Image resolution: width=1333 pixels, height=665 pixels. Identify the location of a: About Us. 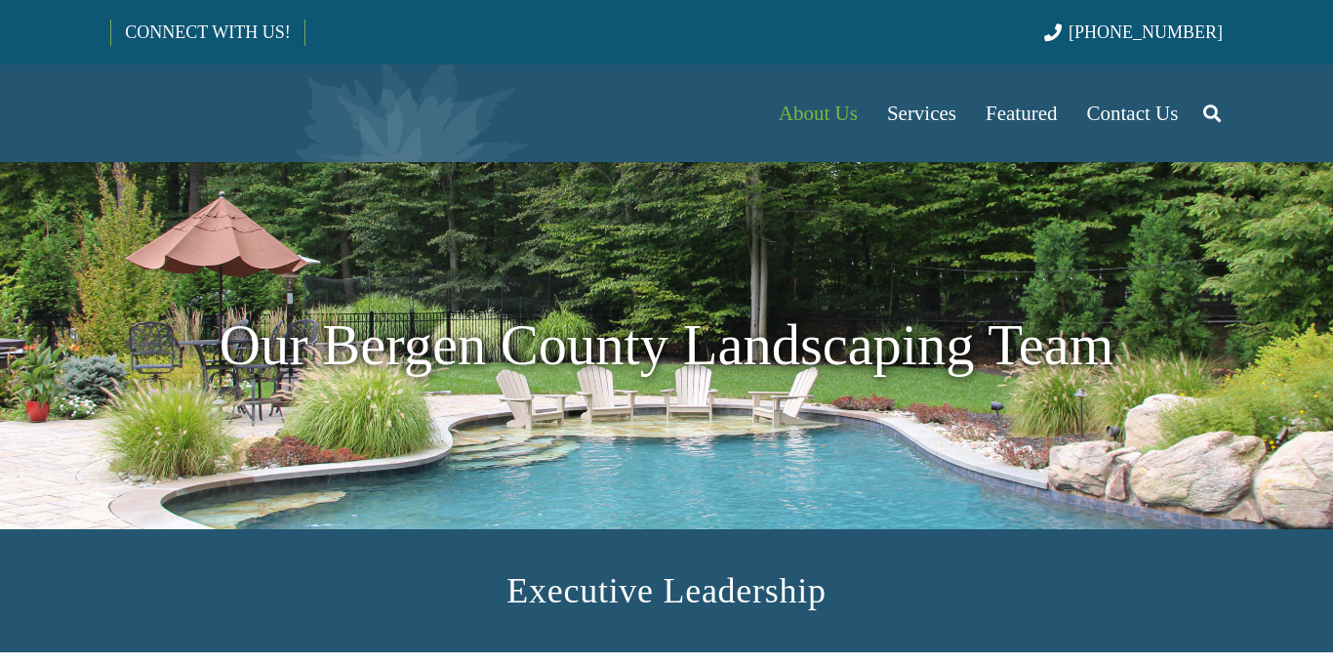
(818, 113).